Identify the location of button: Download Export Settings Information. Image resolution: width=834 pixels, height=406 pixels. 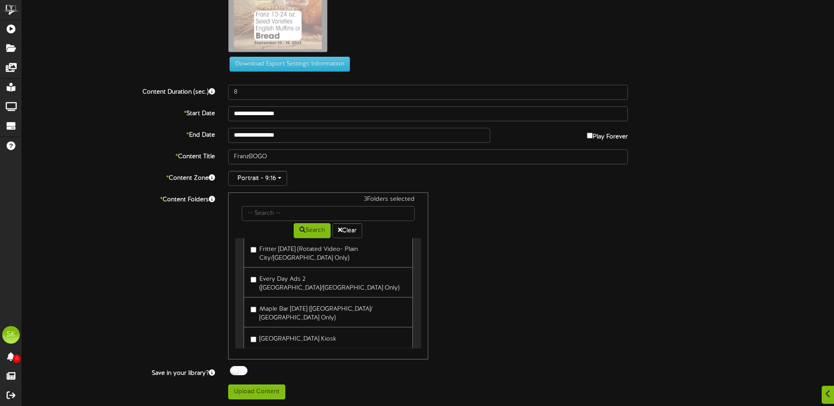
(290, 64).